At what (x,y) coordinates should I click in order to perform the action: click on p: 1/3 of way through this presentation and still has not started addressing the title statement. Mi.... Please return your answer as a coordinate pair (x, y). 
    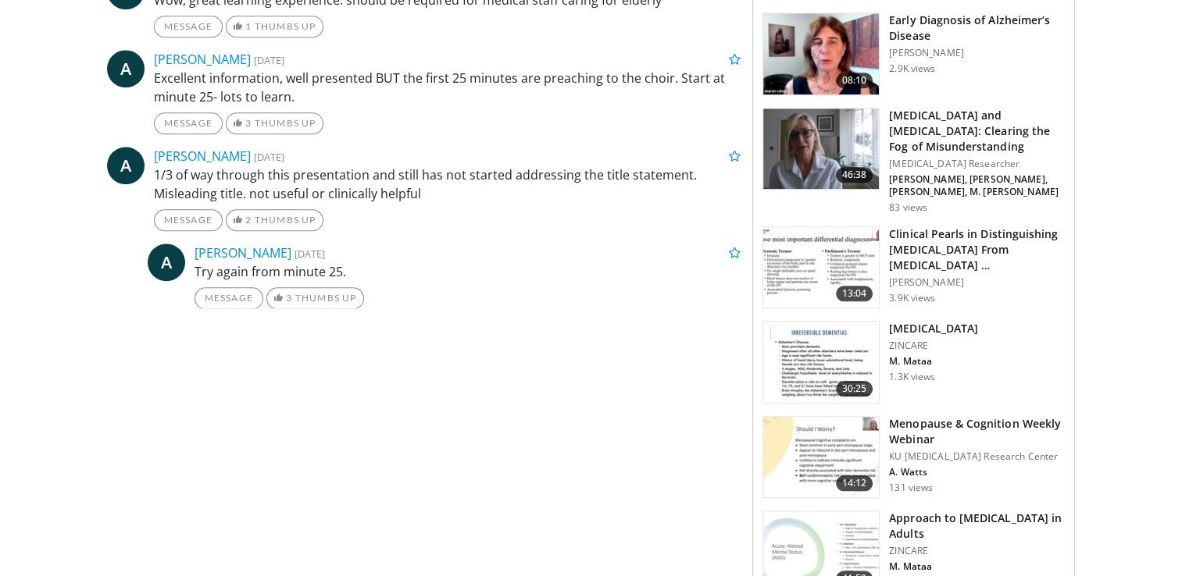
    Looking at the image, I should click on (448, 184).